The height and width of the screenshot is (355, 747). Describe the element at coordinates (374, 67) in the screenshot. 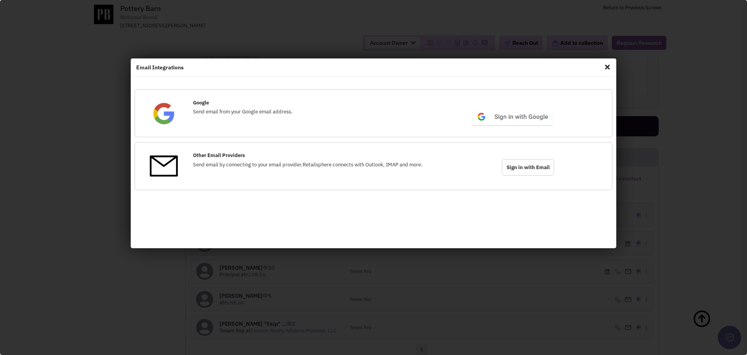

I see `h4: Email Integrations` at that location.